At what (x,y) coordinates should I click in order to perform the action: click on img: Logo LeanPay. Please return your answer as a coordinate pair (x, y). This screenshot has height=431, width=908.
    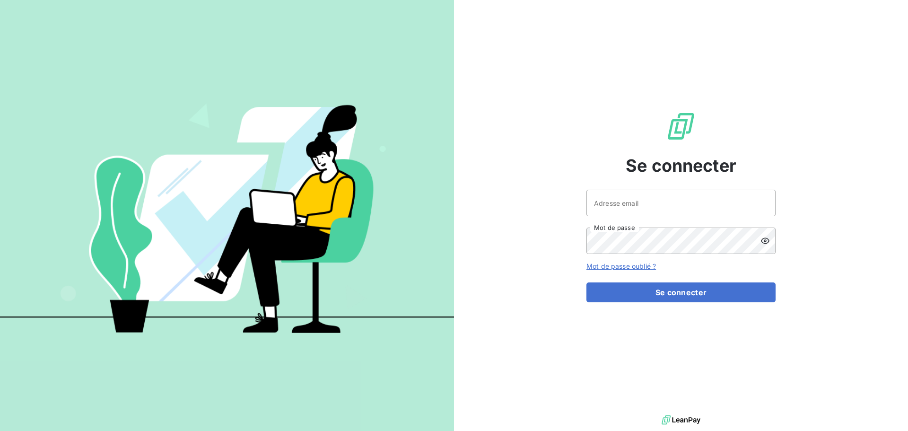
    Looking at the image, I should click on (681, 126).